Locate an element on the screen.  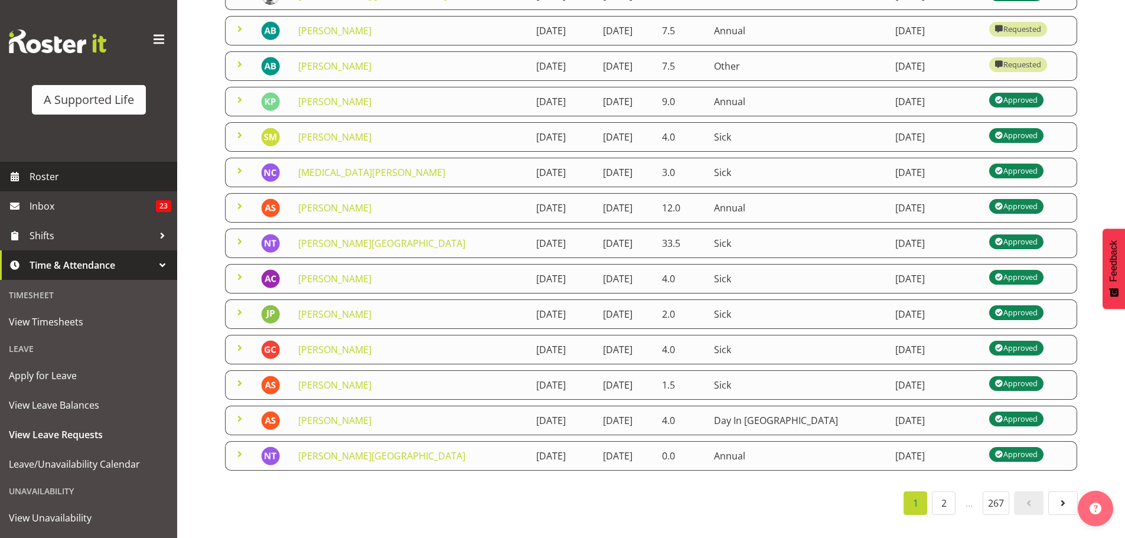
img: sophie-mitchell9609.jpg is located at coordinates (270, 137).